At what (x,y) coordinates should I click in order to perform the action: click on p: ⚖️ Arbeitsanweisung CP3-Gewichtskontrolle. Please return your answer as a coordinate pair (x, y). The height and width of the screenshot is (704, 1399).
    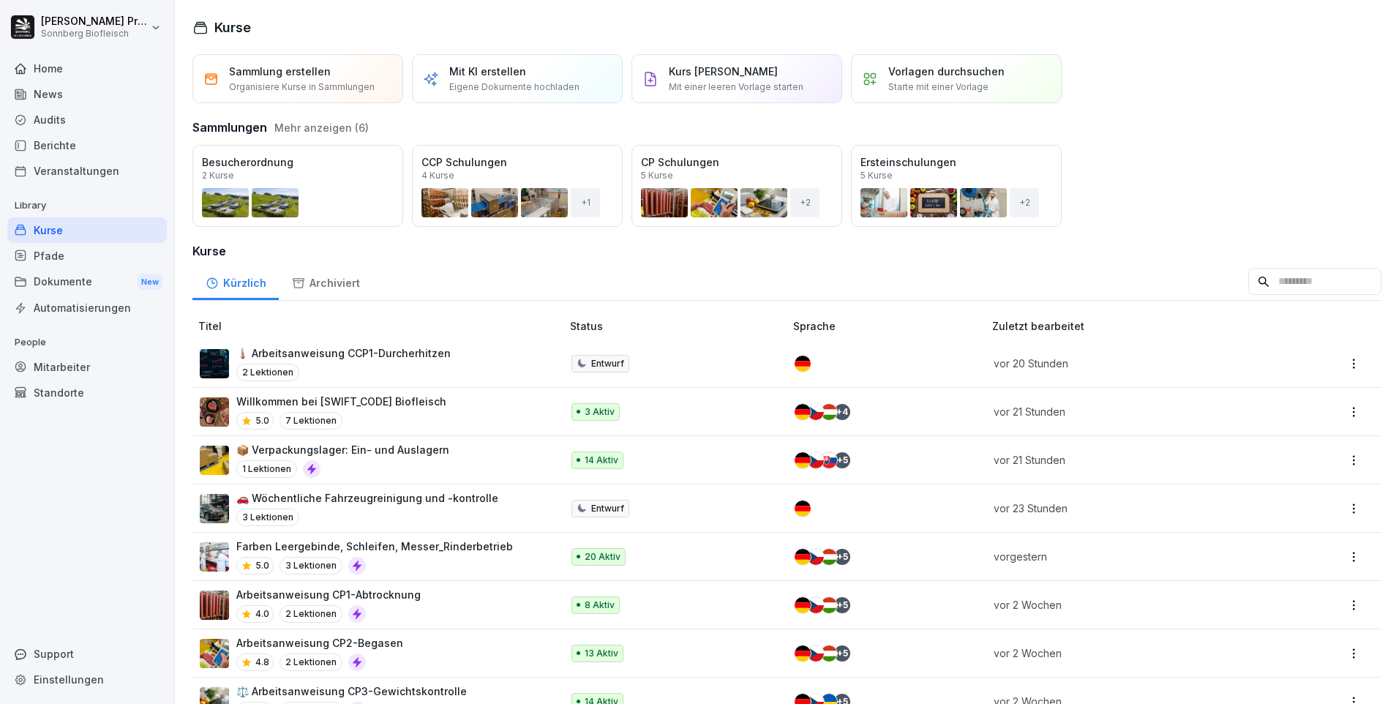
    Looking at the image, I should click on (351, 691).